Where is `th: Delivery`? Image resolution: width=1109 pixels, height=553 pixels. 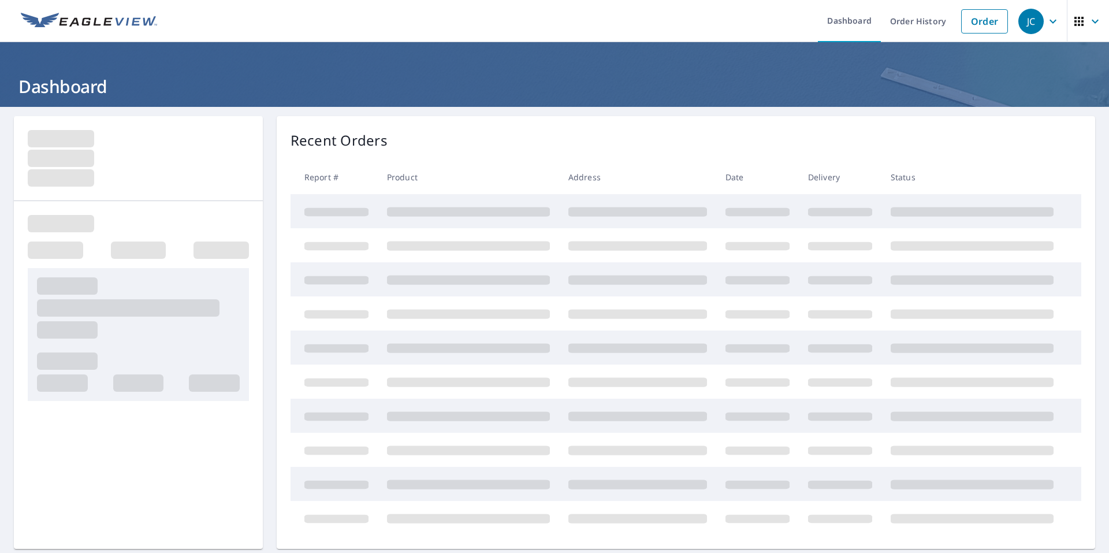 th: Delivery is located at coordinates (840, 177).